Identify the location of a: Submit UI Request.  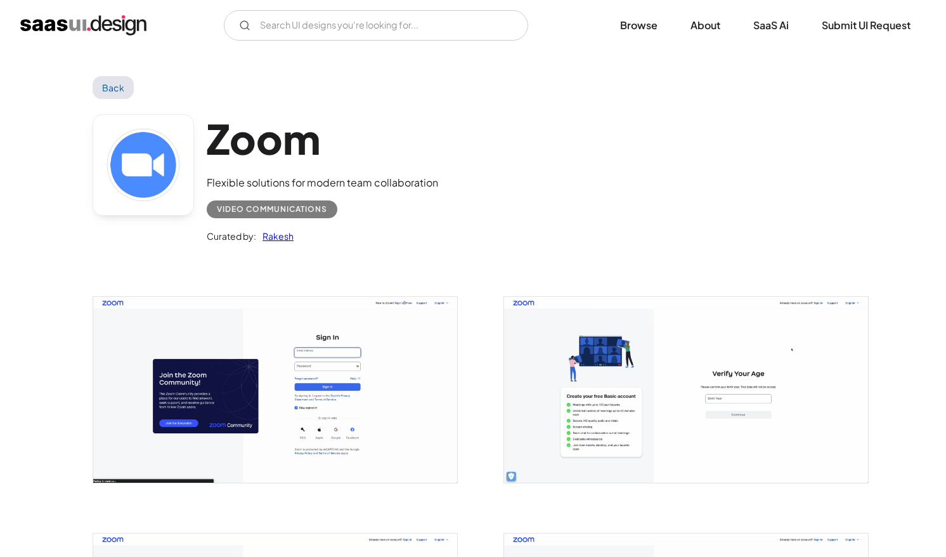
(866, 25).